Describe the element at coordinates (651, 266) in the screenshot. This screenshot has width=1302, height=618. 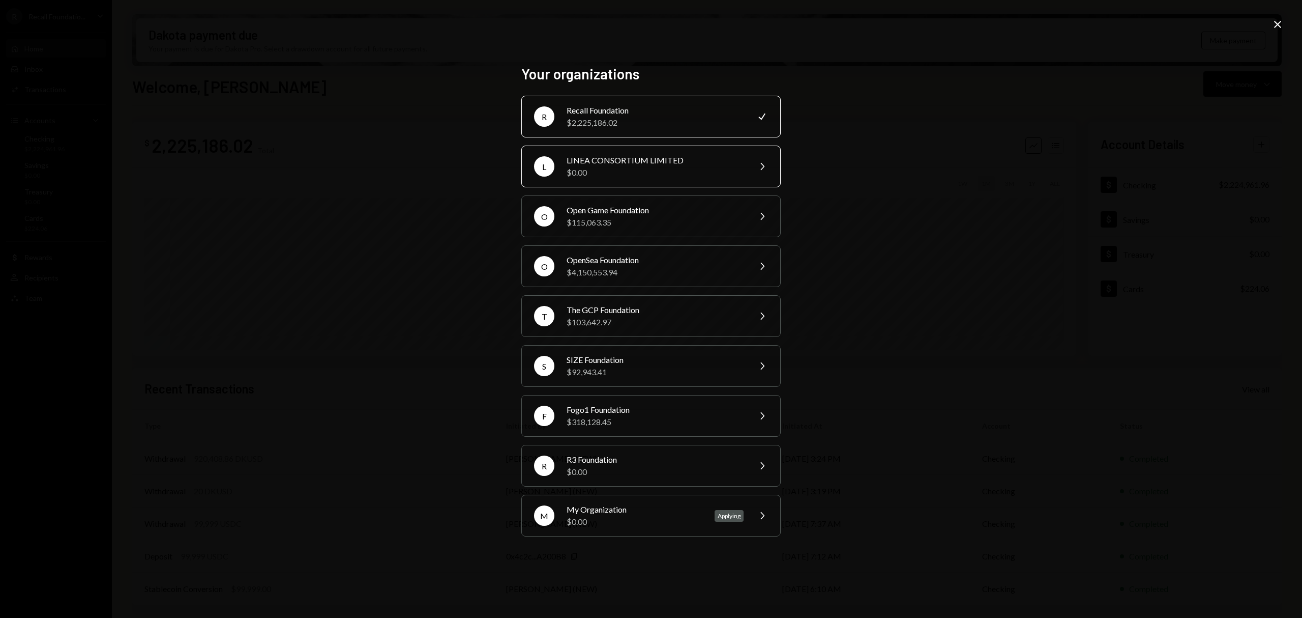
I see `button: OOpenSea Foundation$4,150,553.94` at that location.